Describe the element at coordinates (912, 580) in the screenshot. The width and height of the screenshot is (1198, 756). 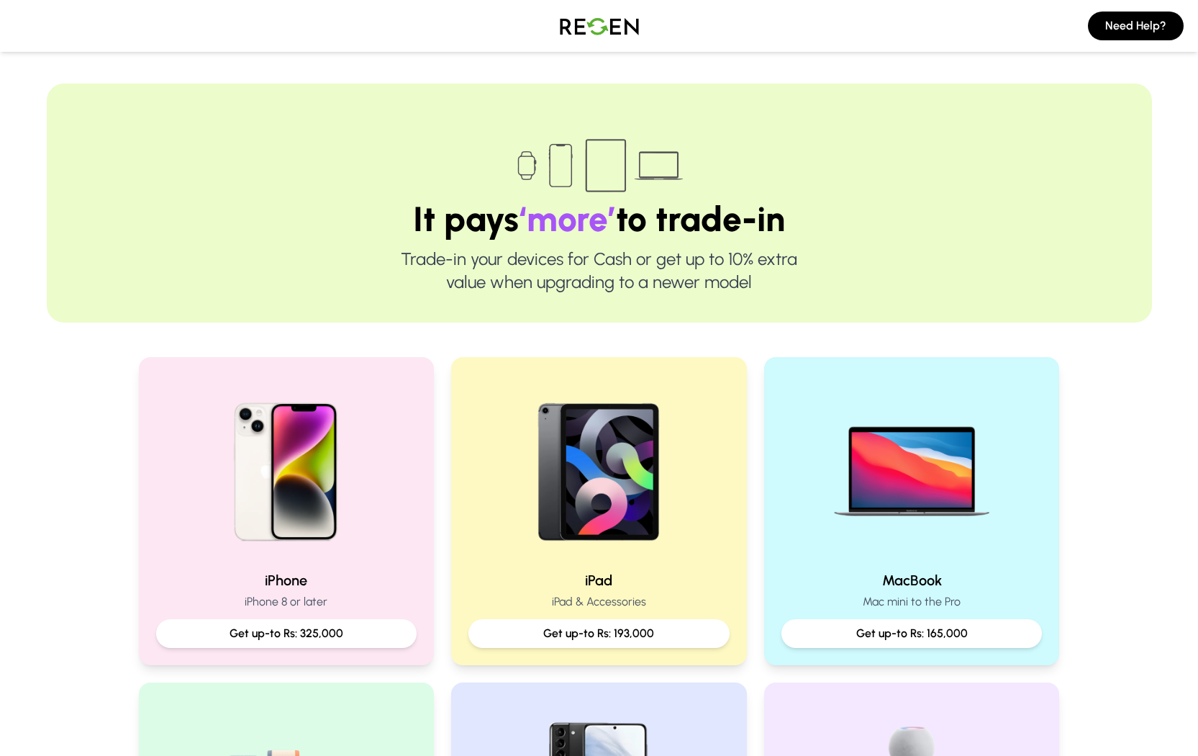
I see `h2: MacBook` at that location.